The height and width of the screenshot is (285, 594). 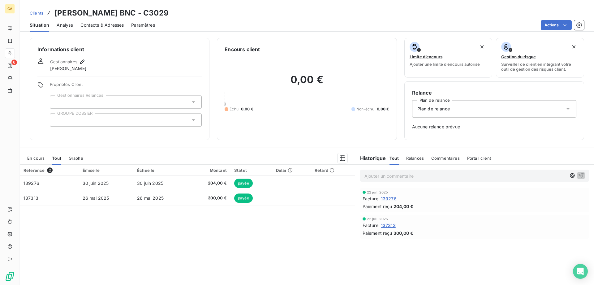 I want to click on h6: Relance, so click(x=494, y=93).